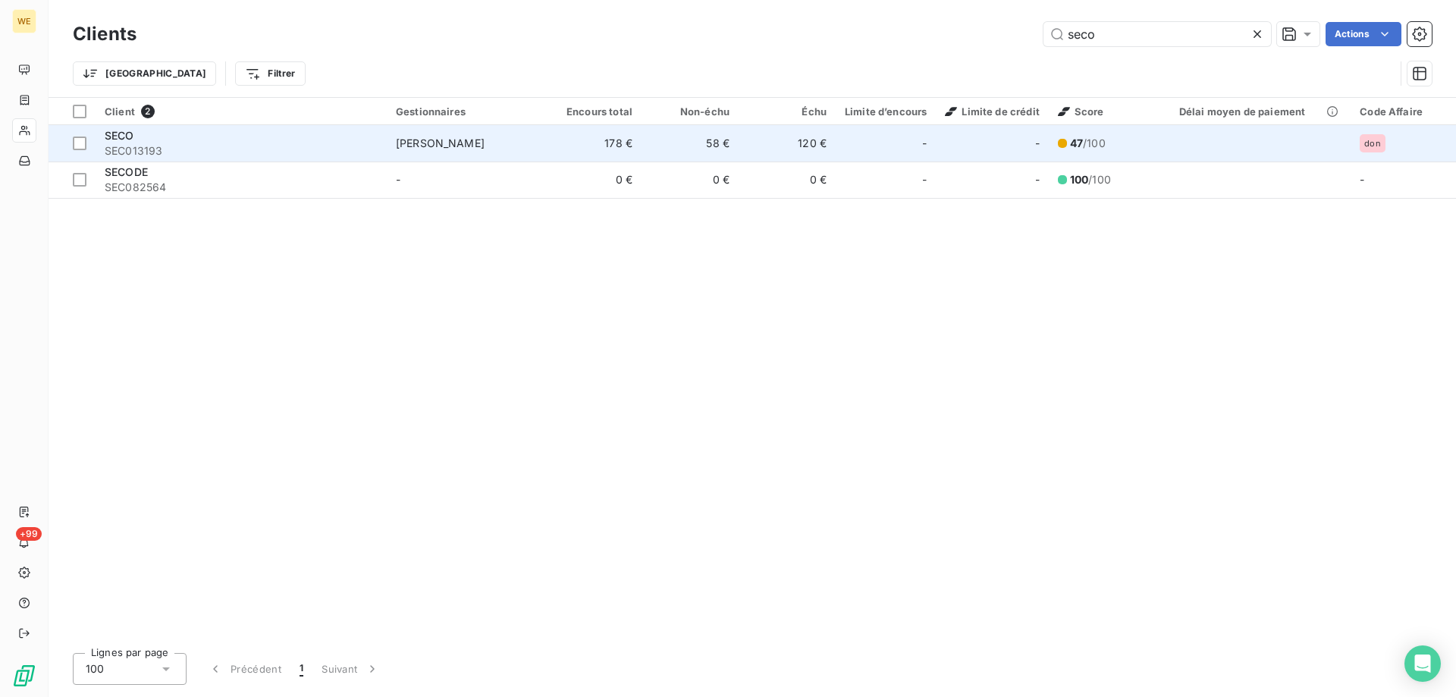 The image size is (1456, 697). I want to click on div: Gestionnaires, so click(466, 111).